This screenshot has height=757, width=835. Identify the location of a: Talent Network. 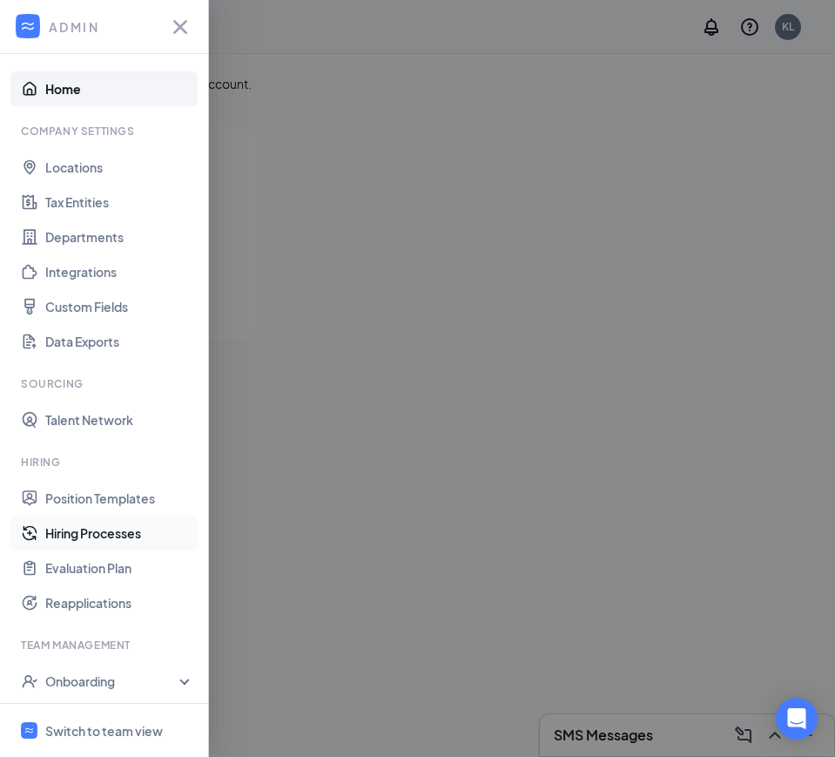
(119, 420).